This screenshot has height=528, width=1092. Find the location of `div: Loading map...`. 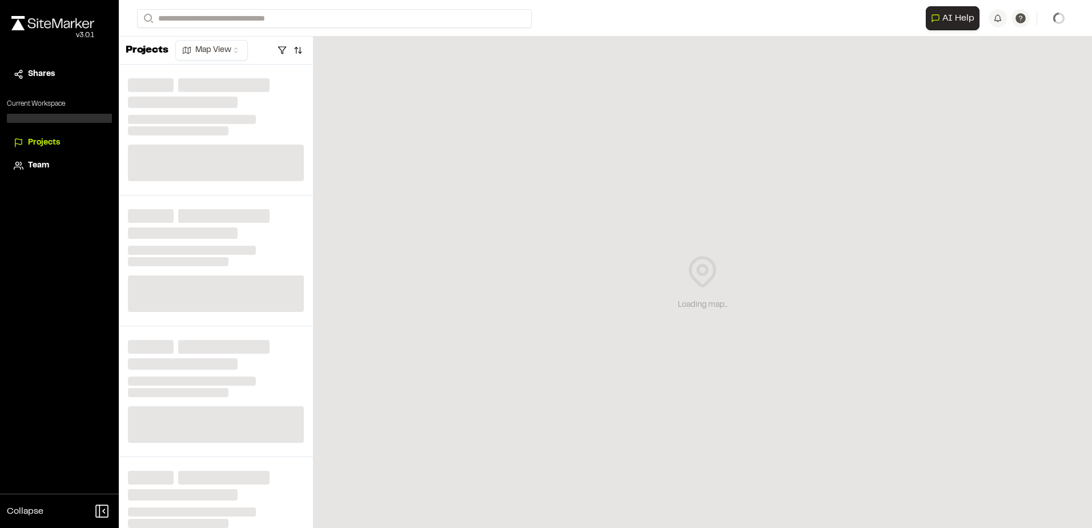

div: Loading map... is located at coordinates (703, 305).